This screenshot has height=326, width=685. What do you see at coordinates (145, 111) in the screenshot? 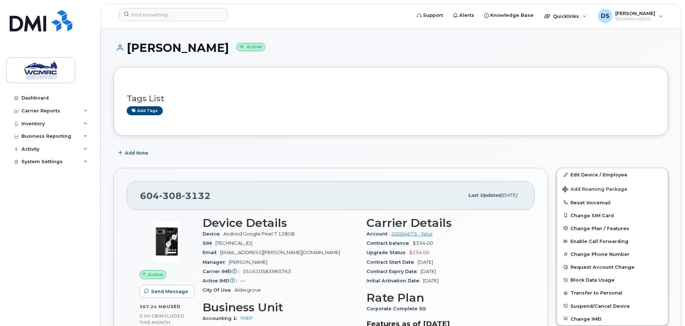
I see `a: Add tags` at bounding box center [145, 111].